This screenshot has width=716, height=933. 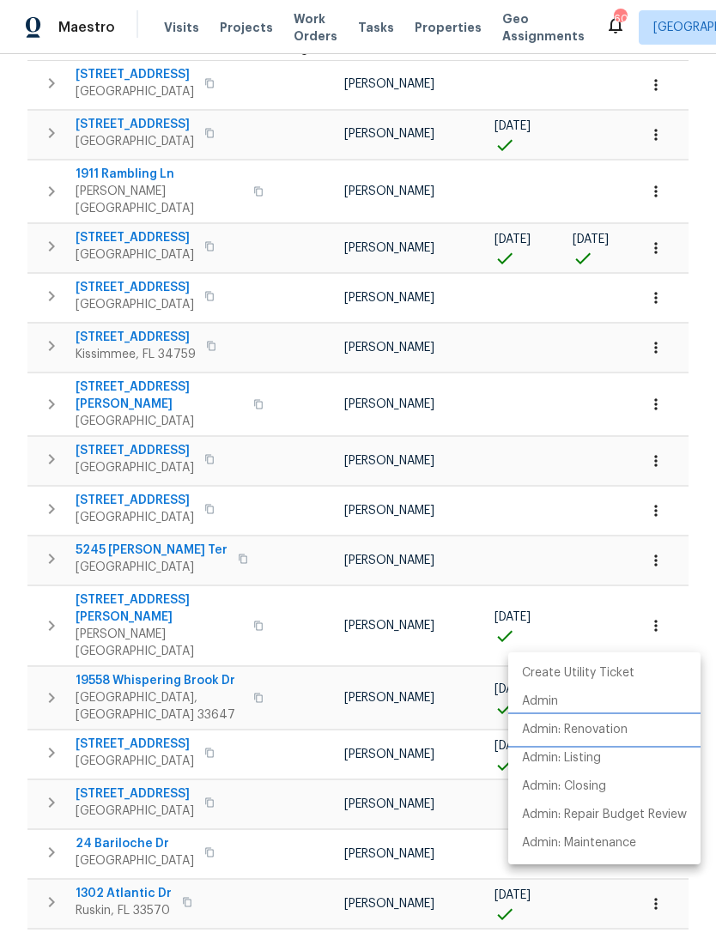 What do you see at coordinates (561, 758) in the screenshot?
I see `p: Admin: Listing` at bounding box center [561, 758].